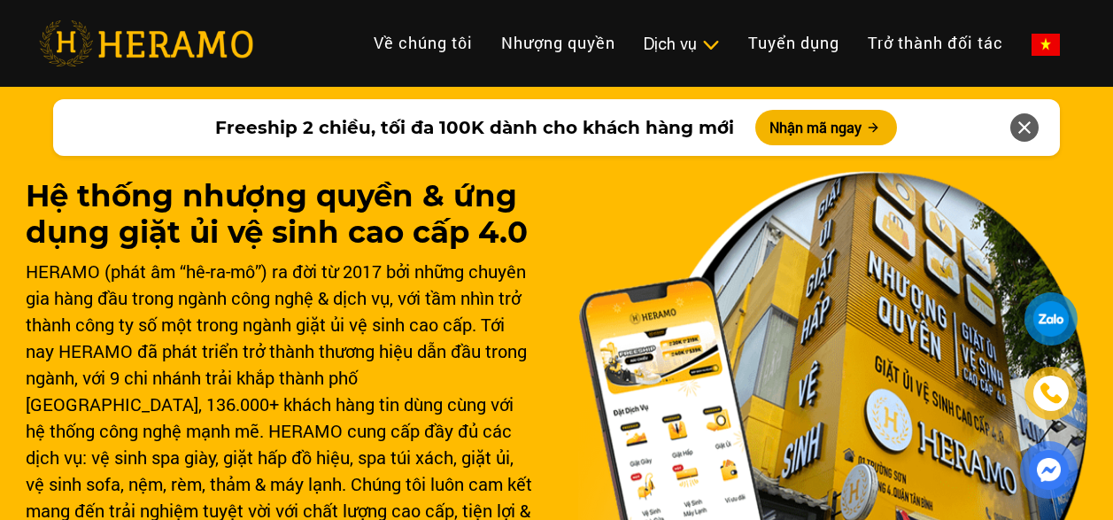 This screenshot has width=1113, height=520. What do you see at coordinates (935, 43) in the screenshot?
I see `a: Trở thành đối tác` at bounding box center [935, 43].